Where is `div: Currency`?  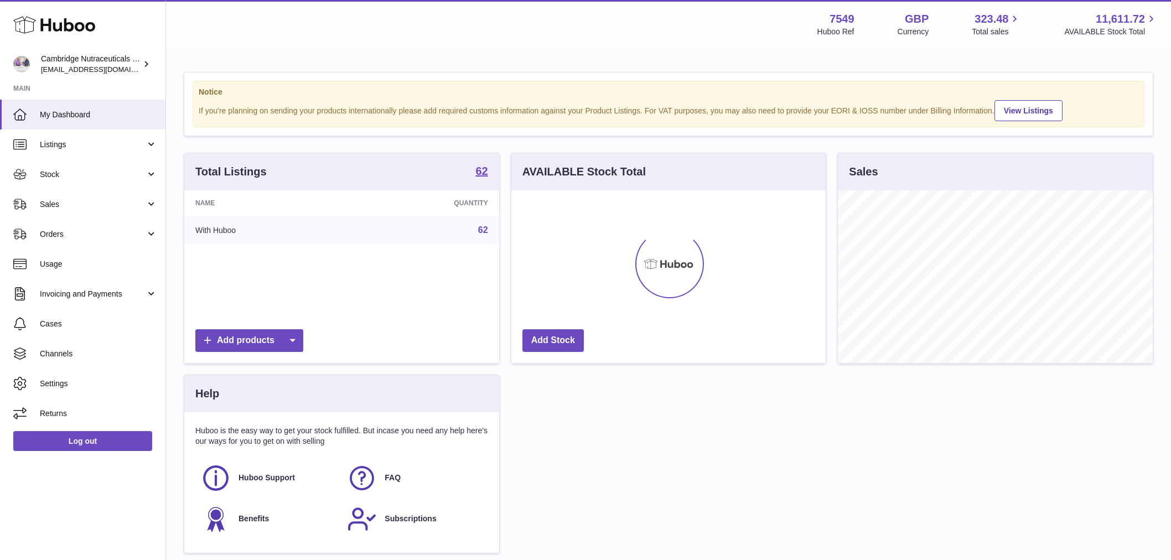
div: Currency is located at coordinates (913, 32).